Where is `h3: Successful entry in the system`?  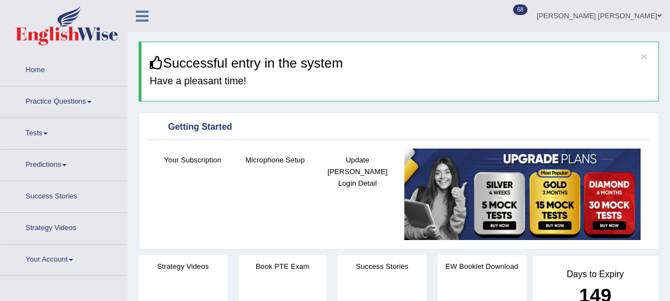 h3: Successful entry in the system is located at coordinates (400, 63).